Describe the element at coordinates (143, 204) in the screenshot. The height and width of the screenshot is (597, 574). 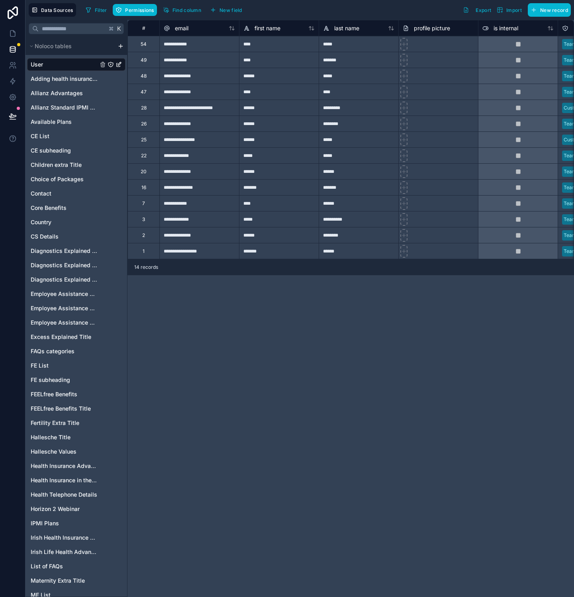
I see `div: 7` at that location.